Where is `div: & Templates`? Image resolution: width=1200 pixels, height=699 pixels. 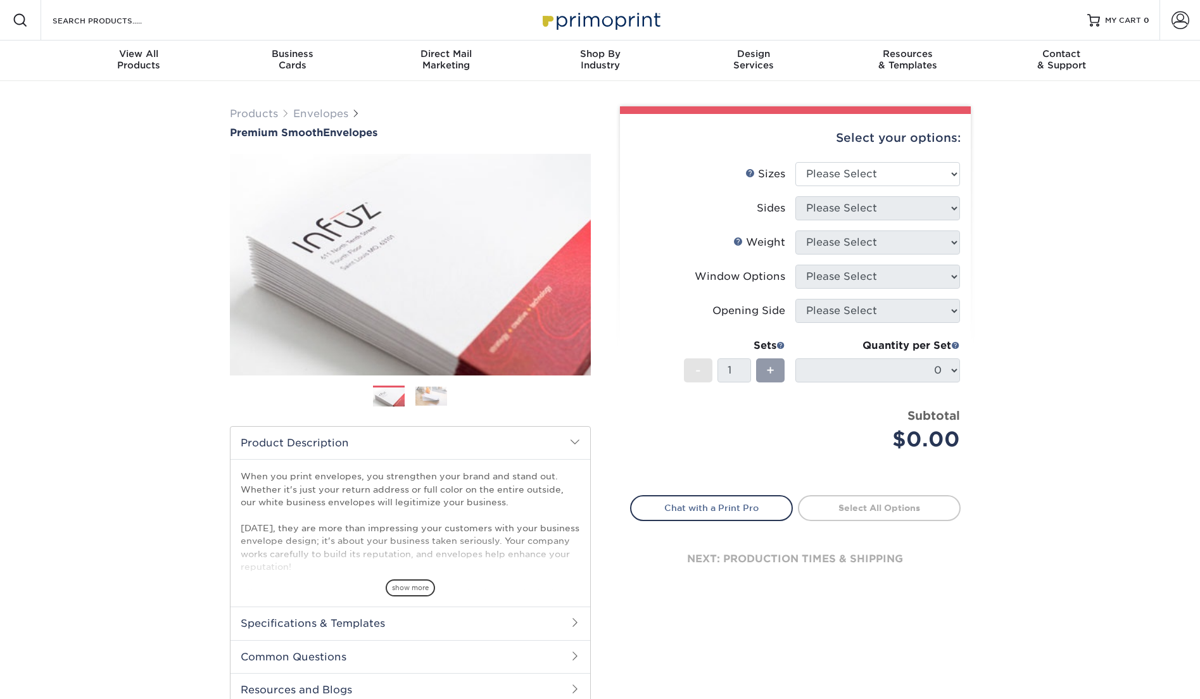 div: & Templates is located at coordinates (908, 60).